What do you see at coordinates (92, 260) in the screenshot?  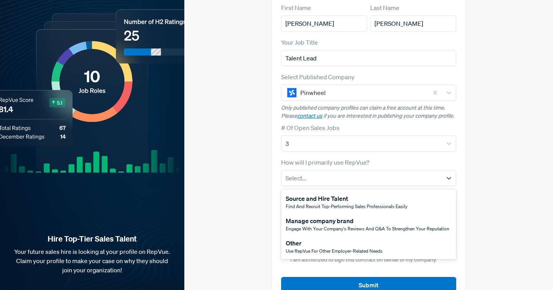 I see `p: Your future sales hire is looking at your profile on RepVue. Claim your profile to make your case...` at bounding box center [92, 260].